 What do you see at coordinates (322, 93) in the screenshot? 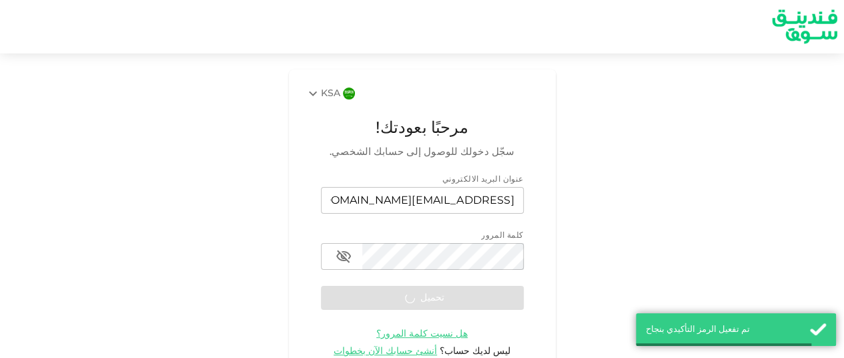
I see `div: KSA` at bounding box center [322, 93].